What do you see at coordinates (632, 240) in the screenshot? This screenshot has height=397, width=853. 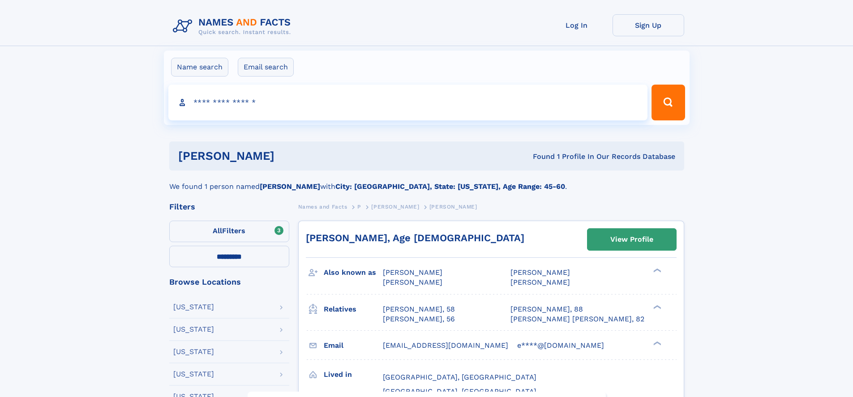 I see `div: View Profile` at bounding box center [632, 240].